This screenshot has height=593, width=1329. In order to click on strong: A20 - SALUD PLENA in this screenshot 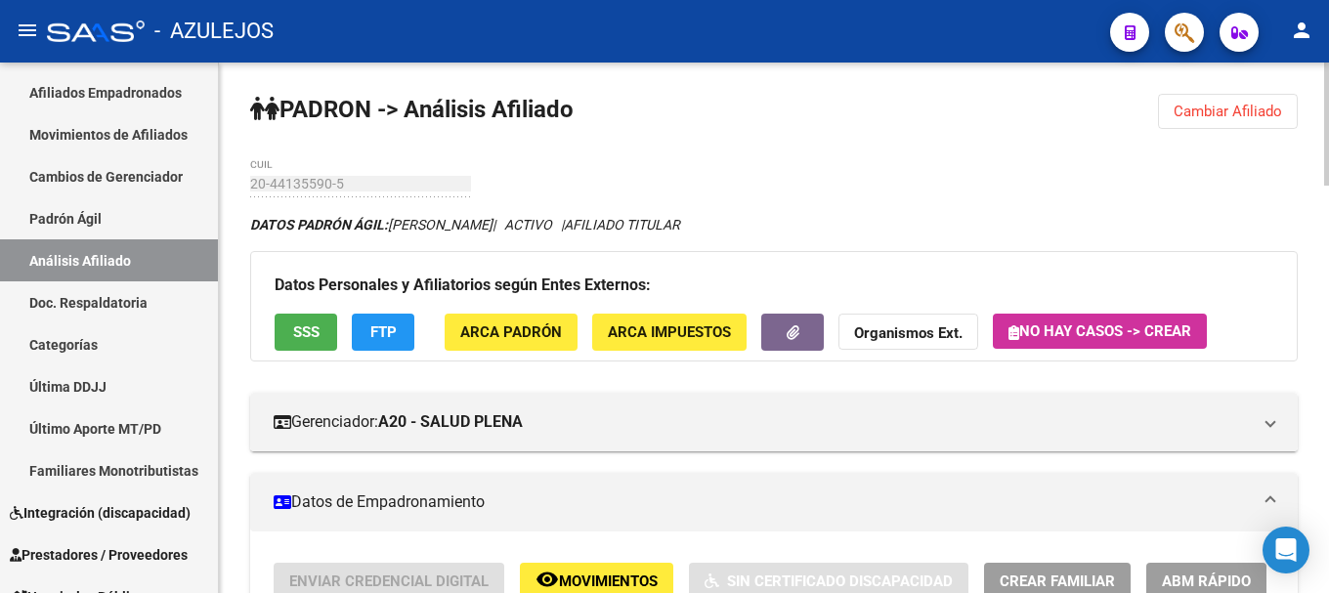, I will do `click(450, 422)`.